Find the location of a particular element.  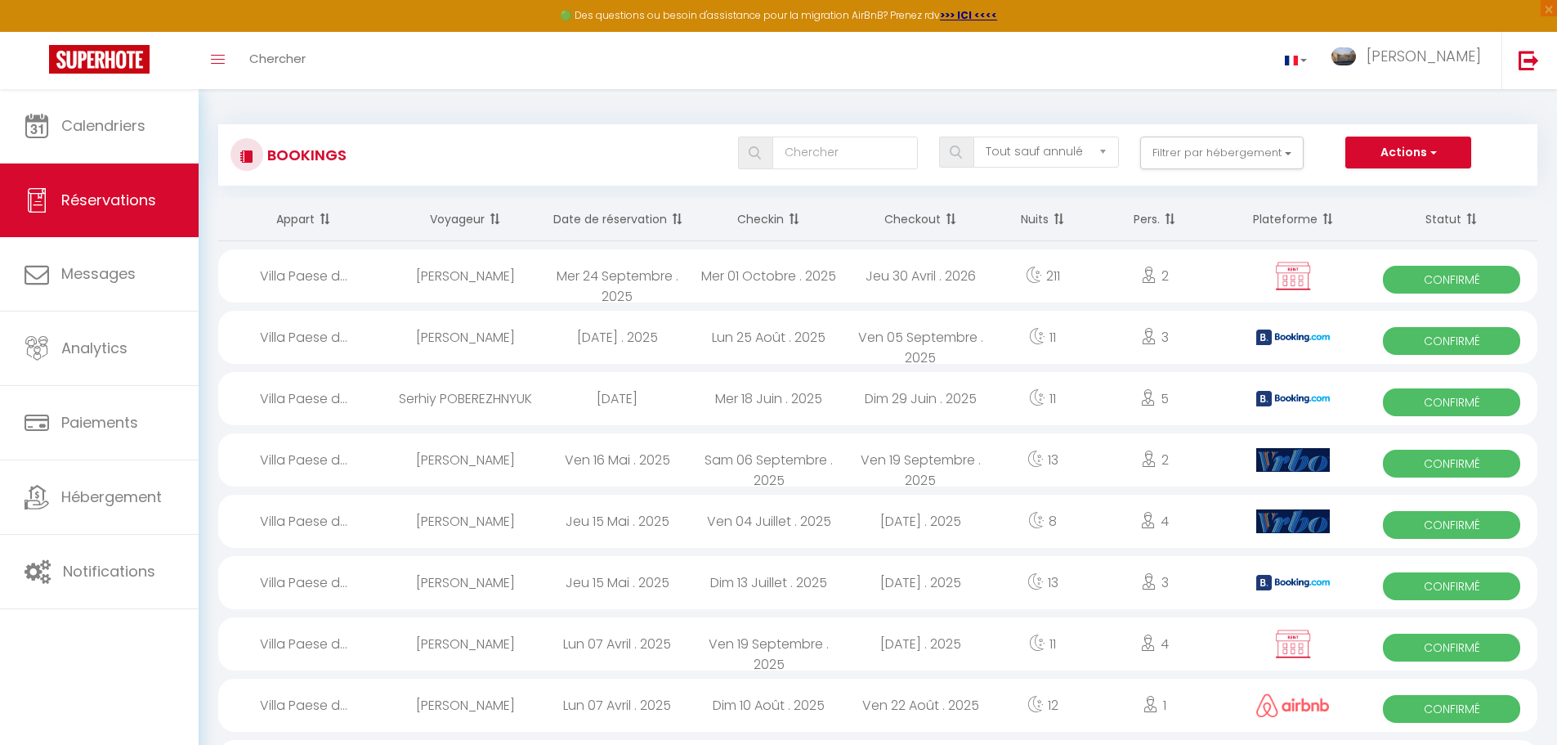

span: Hébergement is located at coordinates (111, 496).